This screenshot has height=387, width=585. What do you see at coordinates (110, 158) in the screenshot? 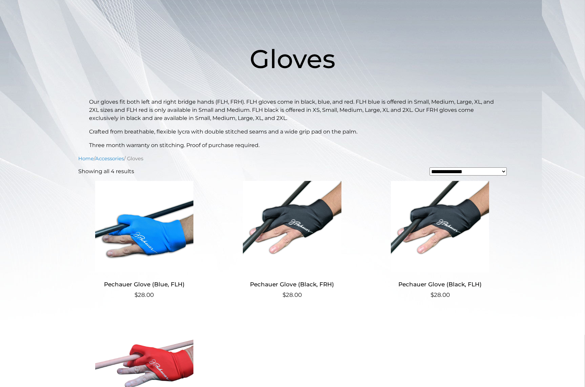
I see `a: Accessories` at bounding box center [110, 158].